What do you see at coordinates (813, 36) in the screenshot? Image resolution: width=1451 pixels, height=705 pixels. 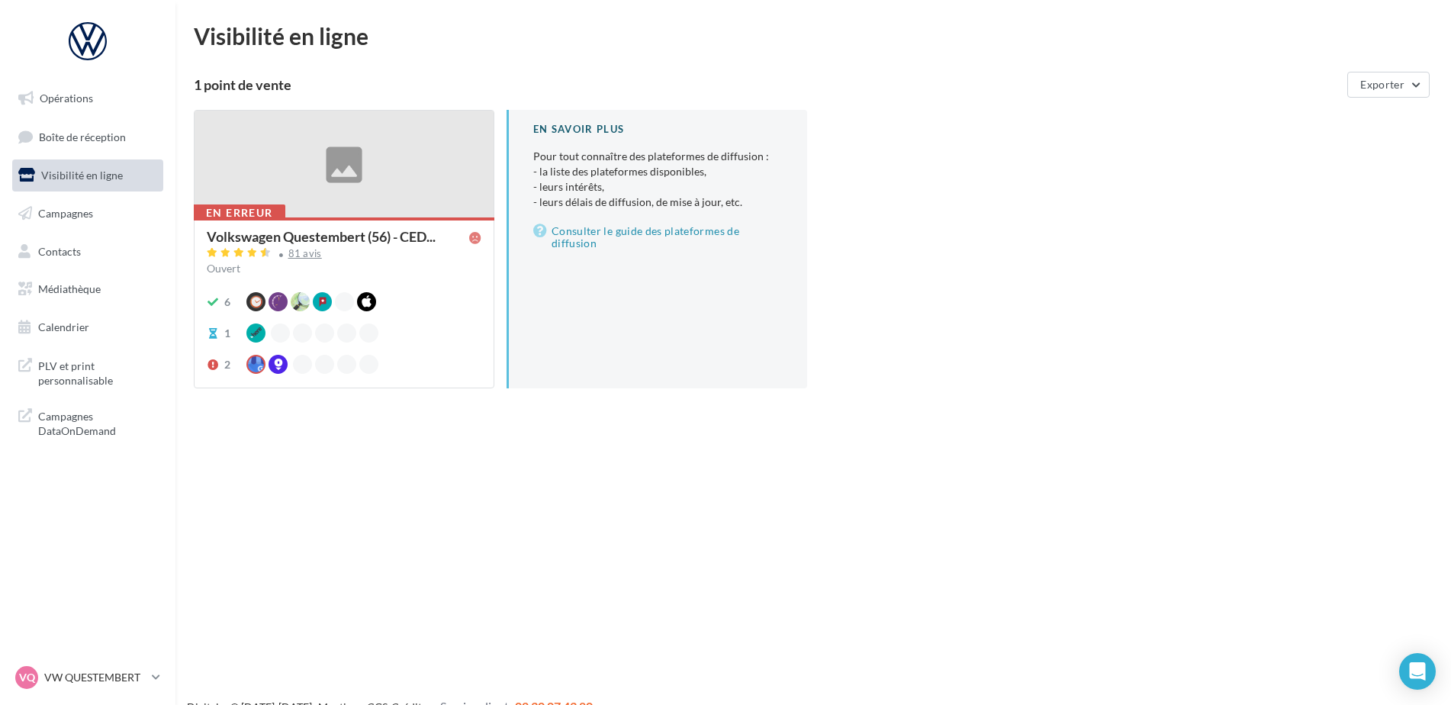 I see `div: Visibilité en ligne` at bounding box center [813, 36].